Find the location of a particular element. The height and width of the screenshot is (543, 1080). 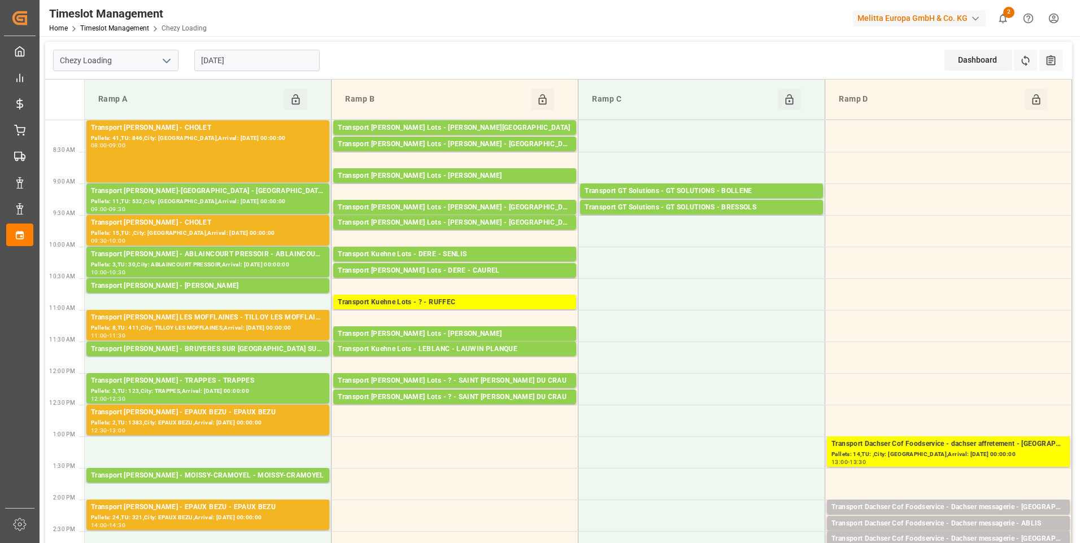

button: show 2 new notifications is located at coordinates (1002, 18).